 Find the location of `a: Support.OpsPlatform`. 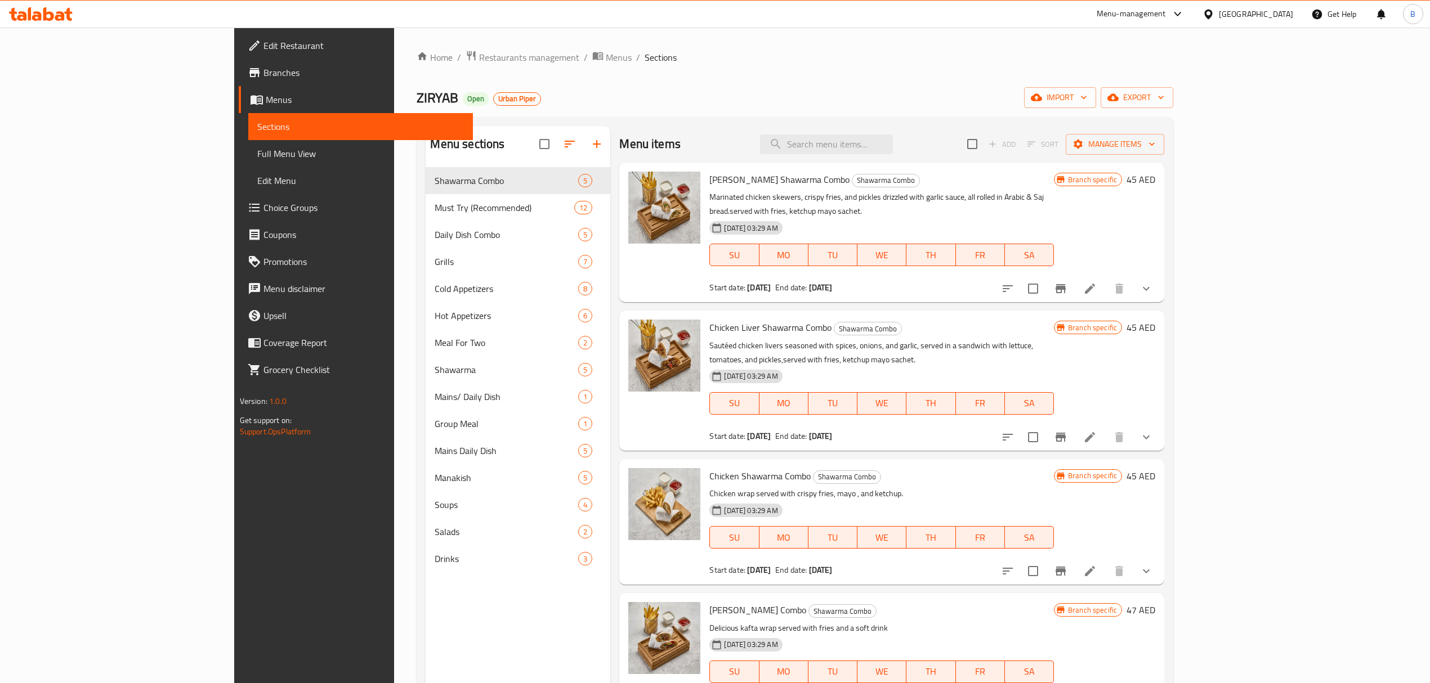

a: Support.OpsPlatform is located at coordinates (275, 432).